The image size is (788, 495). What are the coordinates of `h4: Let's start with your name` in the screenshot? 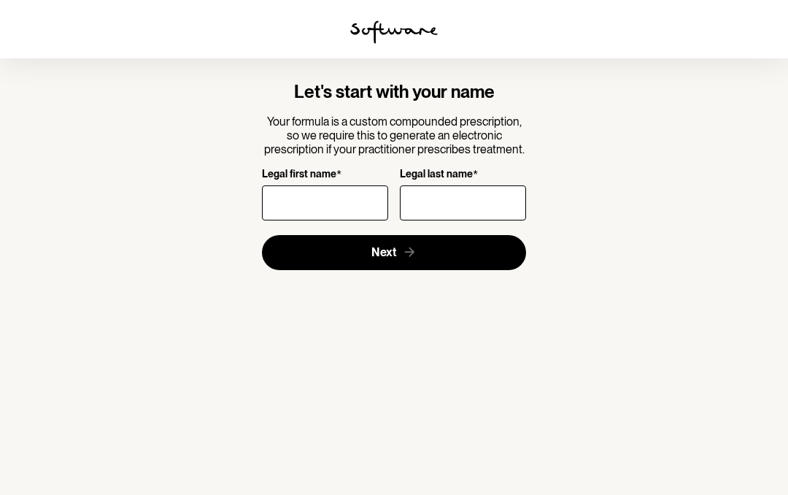 It's located at (394, 92).